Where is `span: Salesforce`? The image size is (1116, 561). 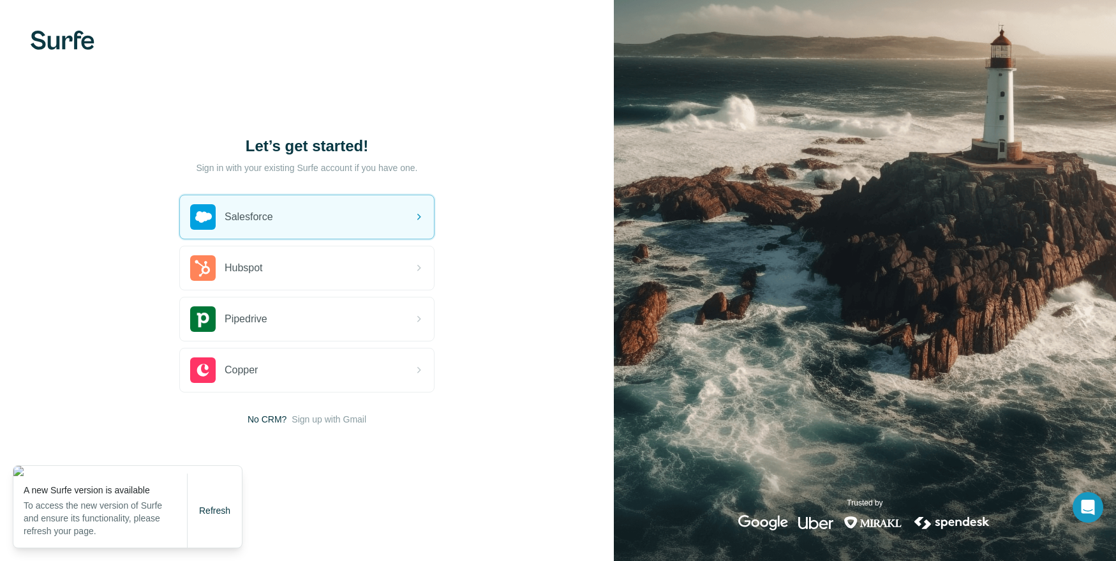
span: Salesforce is located at coordinates (249, 217).